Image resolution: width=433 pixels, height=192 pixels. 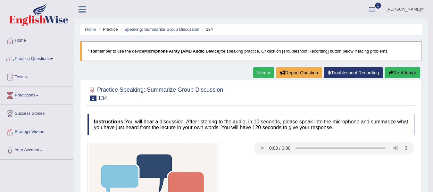 What do you see at coordinates (107, 29) in the screenshot?
I see `li: Practice` at bounding box center [107, 29].